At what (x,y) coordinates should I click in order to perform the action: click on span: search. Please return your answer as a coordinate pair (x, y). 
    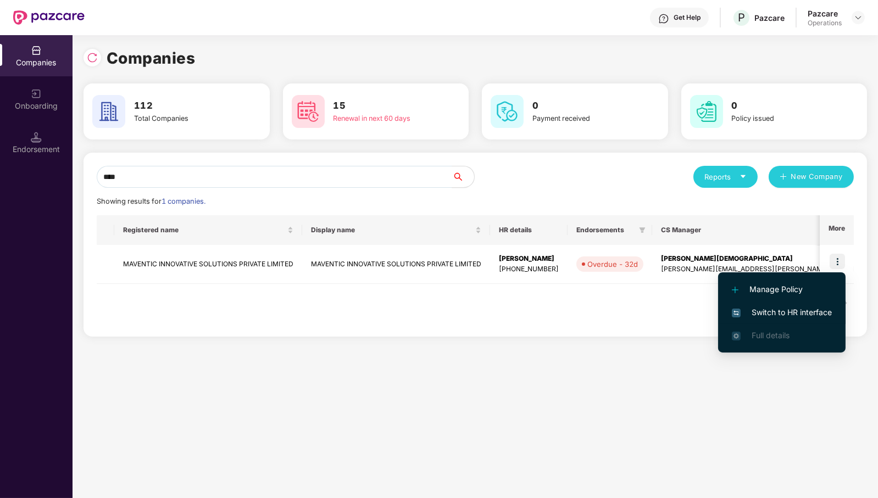
    Looking at the image, I should click on (463, 177).